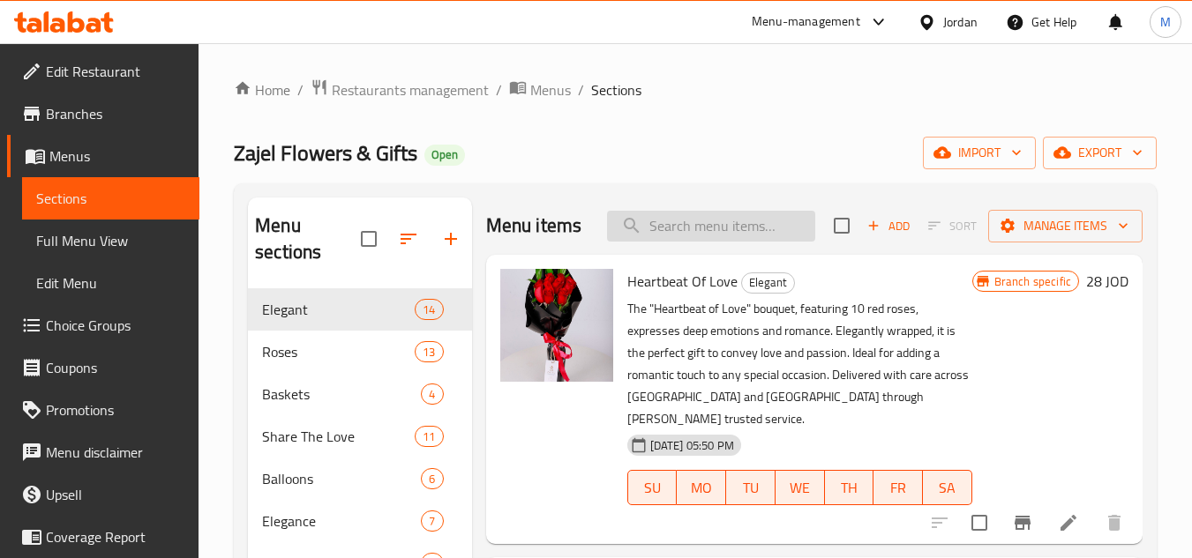 The width and height of the screenshot is (1192, 558). I want to click on a: Menu disclaimer, so click(103, 453).